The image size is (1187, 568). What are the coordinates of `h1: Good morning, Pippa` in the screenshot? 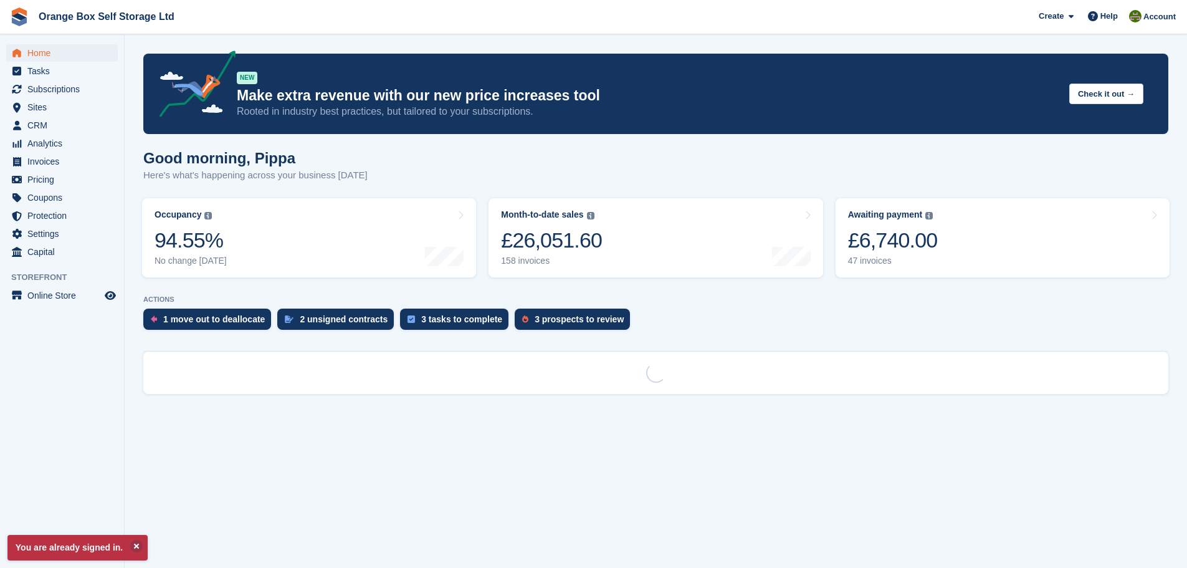 It's located at (255, 158).